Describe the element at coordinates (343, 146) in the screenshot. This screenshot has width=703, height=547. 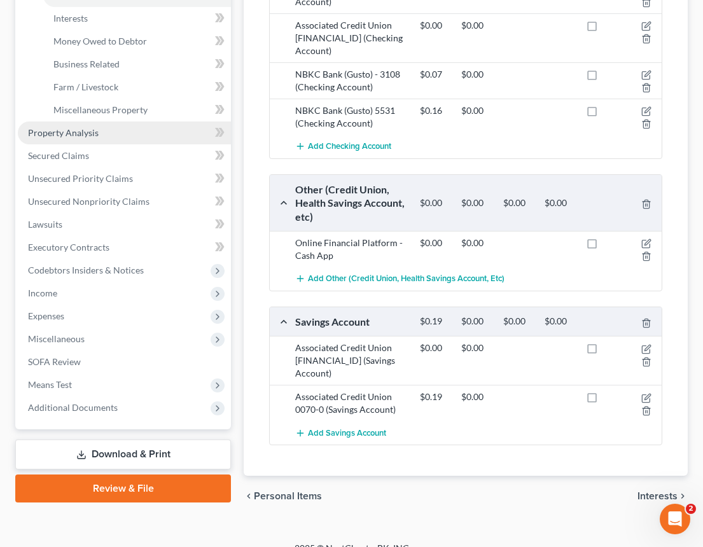
I see `button: Add Checking Account` at that location.